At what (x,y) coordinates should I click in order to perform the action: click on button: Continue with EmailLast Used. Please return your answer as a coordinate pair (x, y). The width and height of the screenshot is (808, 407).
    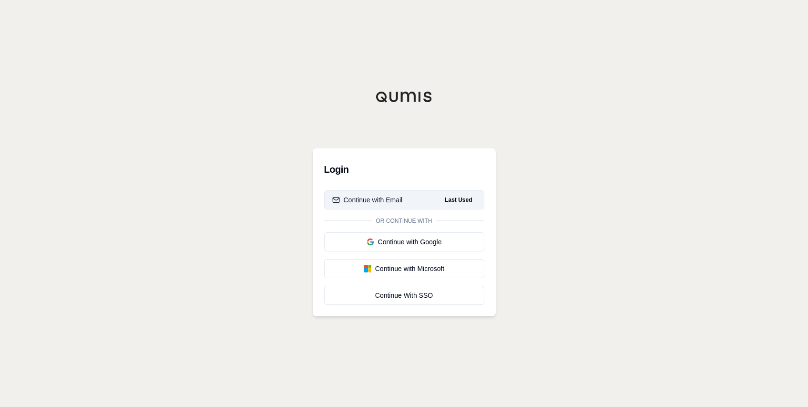
    Looking at the image, I should click on (404, 200).